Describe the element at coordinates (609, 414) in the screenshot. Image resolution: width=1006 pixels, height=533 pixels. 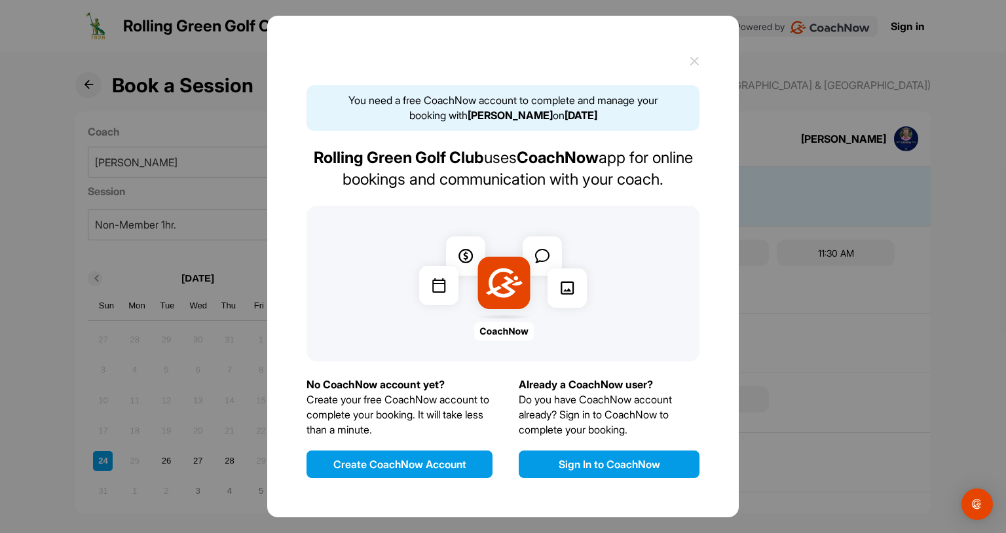
I see `p: Do you have CoachNow account already? Sign in to CoachNow to complete your booking.` at that location.